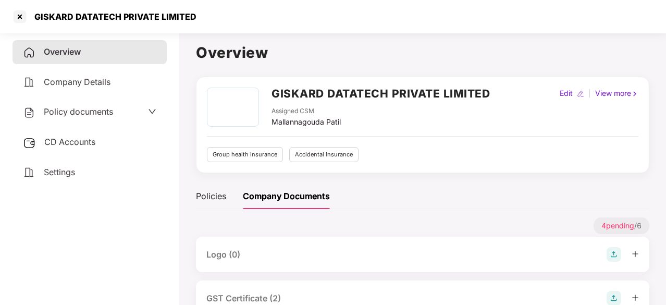  What do you see at coordinates (635, 94) in the screenshot?
I see `img: rightIcon` at bounding box center [635, 94].